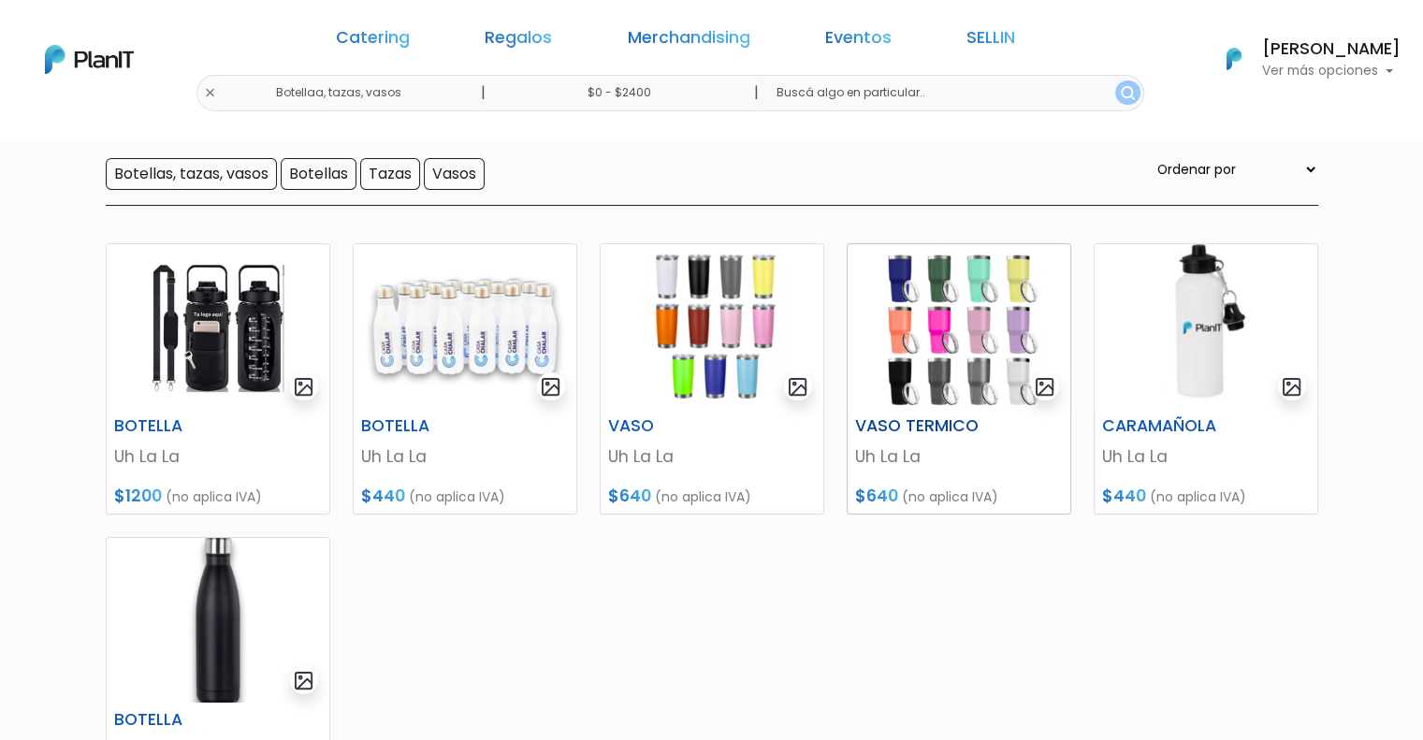 This screenshot has width=1423, height=740. What do you see at coordinates (390, 174) in the screenshot?
I see `input: Tazas` at bounding box center [390, 174].